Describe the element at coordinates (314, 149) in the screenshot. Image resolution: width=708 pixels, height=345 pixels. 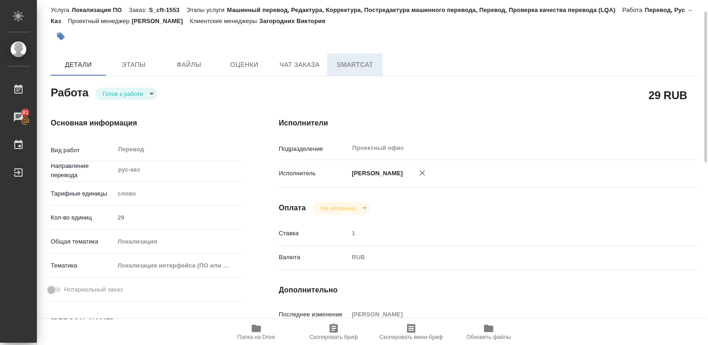
I see `p: Подразделение` at that location.